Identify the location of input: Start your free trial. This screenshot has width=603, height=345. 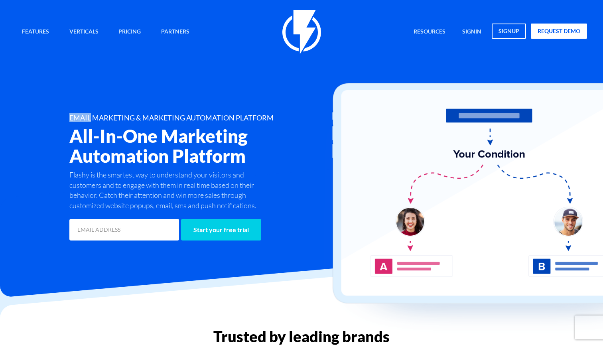
(221, 230).